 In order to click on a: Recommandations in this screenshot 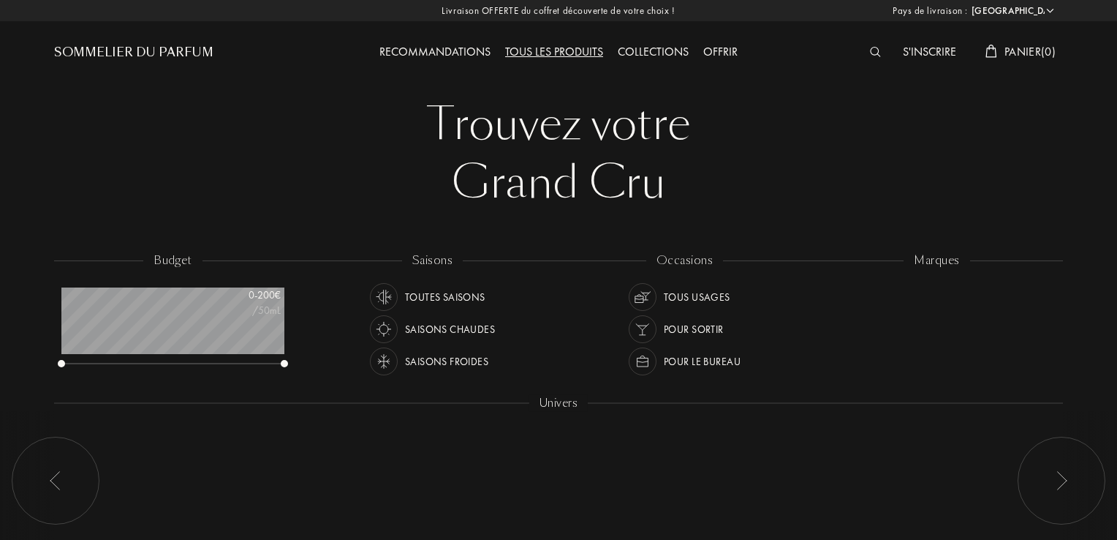, I will do `click(435, 51)`.